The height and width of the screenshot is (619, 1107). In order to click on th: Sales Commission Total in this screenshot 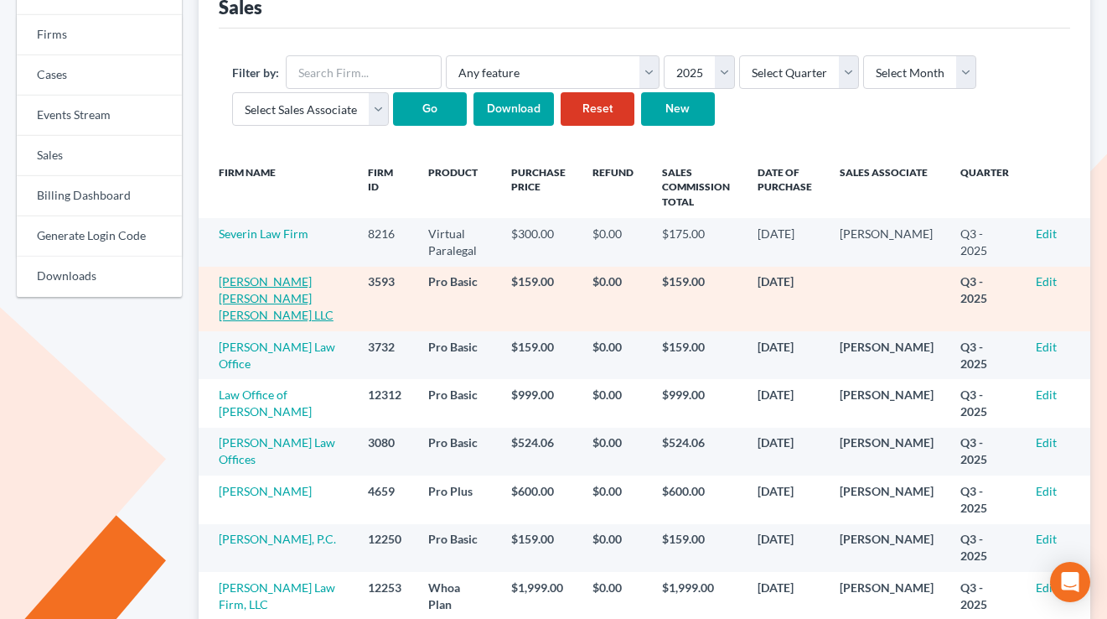, I will do `click(697, 187)`.